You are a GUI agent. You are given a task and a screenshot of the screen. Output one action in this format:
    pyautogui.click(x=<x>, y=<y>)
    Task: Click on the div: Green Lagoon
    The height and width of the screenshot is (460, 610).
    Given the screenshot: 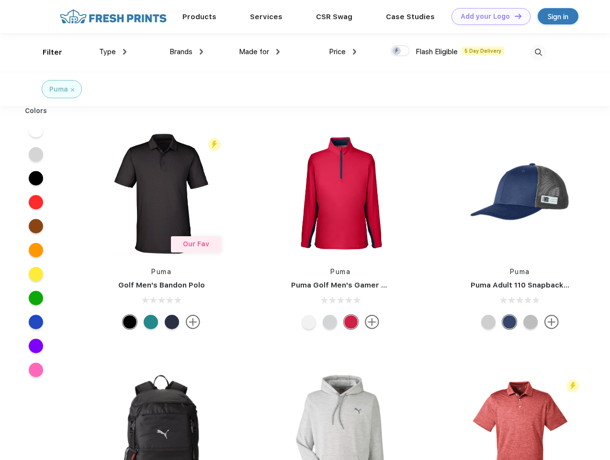 What is the action you would take?
    pyautogui.click(x=151, y=322)
    